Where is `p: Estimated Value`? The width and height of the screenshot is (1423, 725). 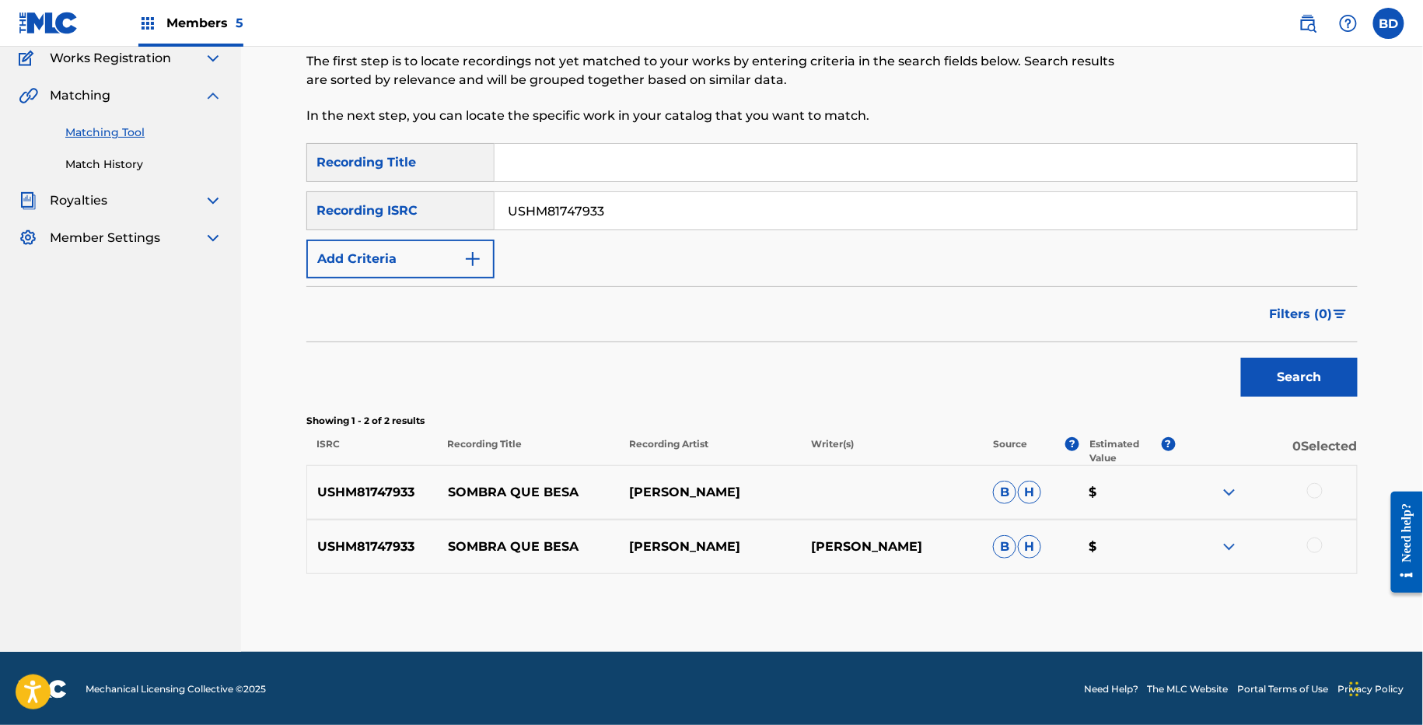 p: Estimated Value is located at coordinates (1125, 451).